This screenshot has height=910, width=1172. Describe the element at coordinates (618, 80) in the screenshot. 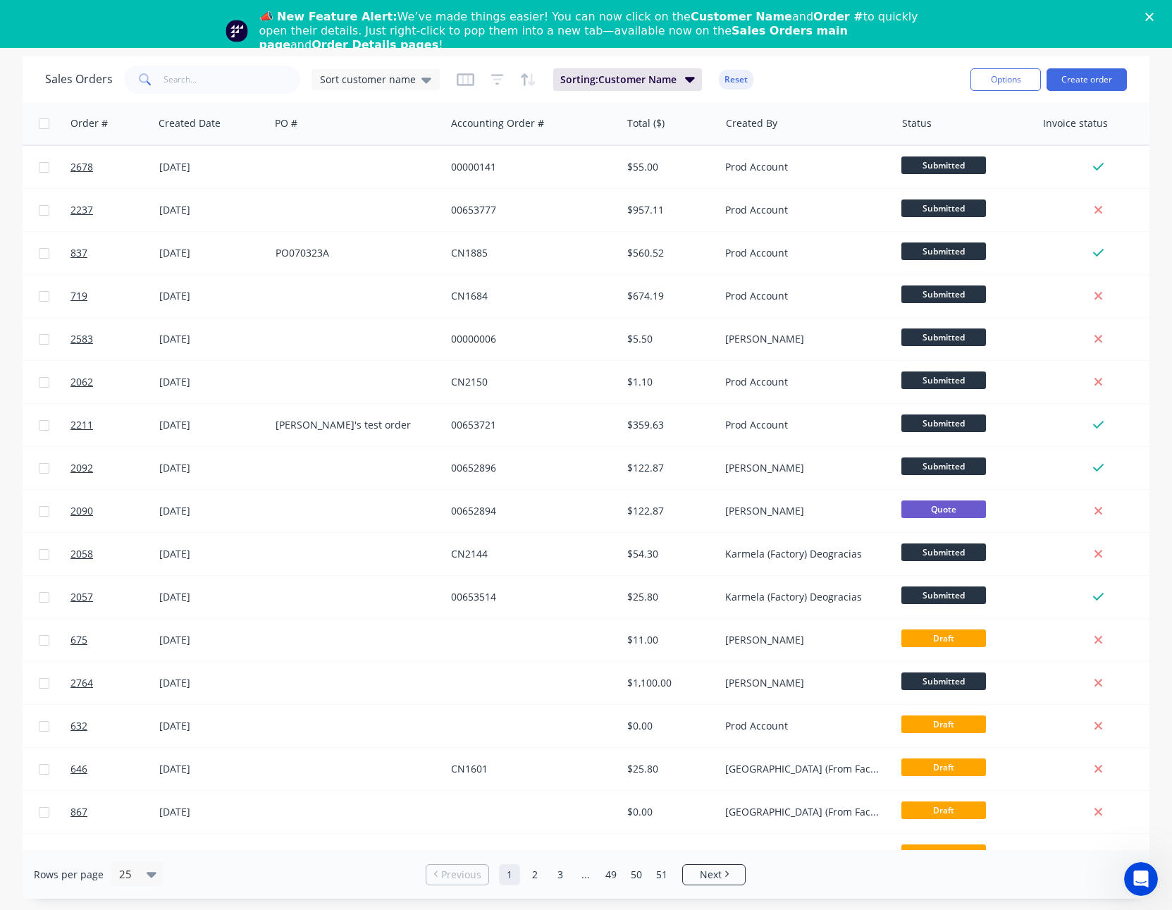

I see `span: Sorting: Customer Name` at that location.